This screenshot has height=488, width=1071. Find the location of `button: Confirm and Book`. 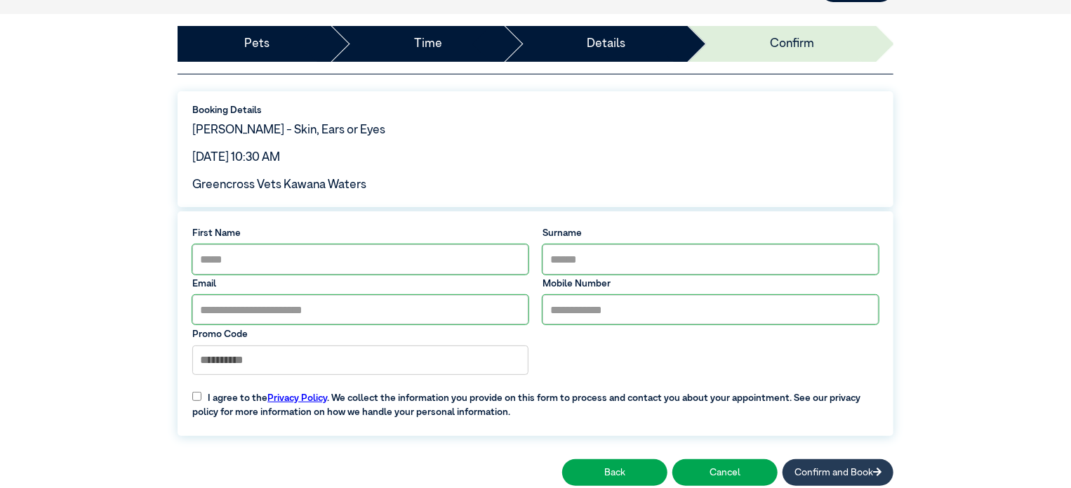

button: Confirm and Book is located at coordinates (838, 472).